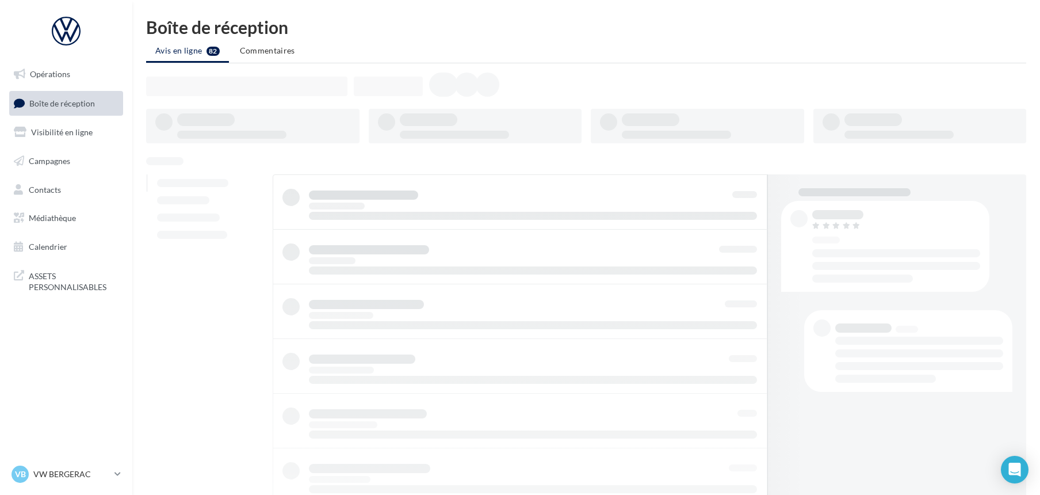 Image resolution: width=1040 pixels, height=495 pixels. I want to click on span: Calendrier, so click(48, 246).